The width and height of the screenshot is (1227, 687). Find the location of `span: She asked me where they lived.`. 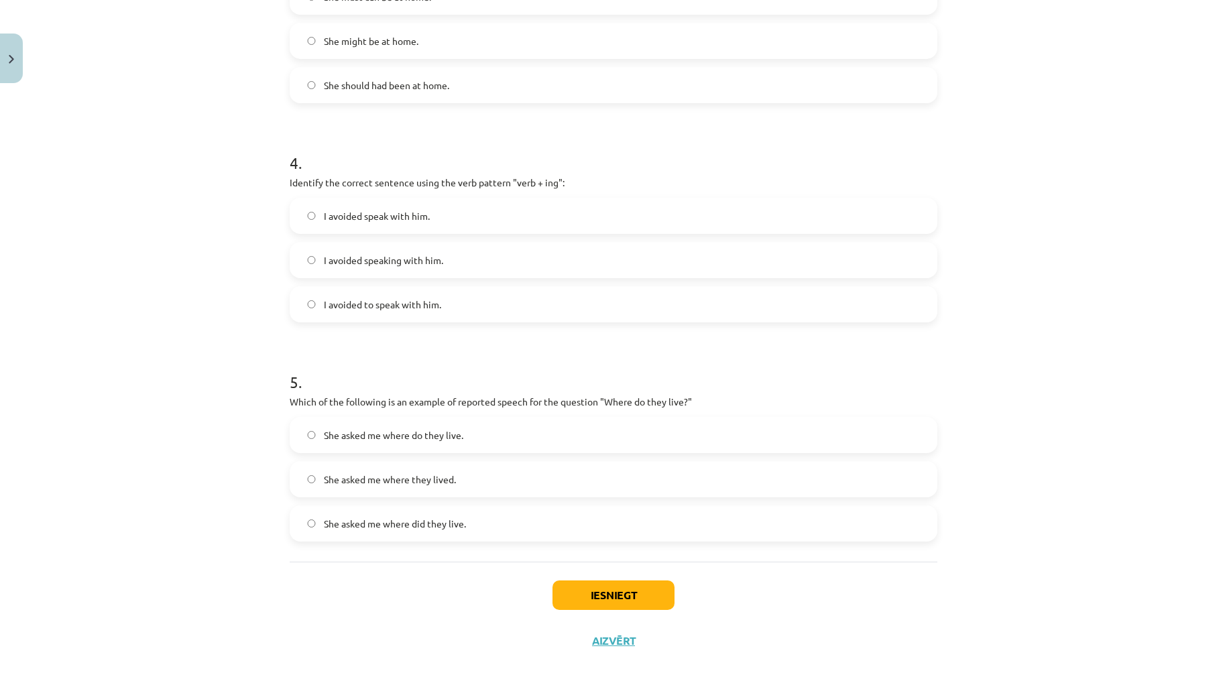

span: She asked me where they lived. is located at coordinates (389, 479).